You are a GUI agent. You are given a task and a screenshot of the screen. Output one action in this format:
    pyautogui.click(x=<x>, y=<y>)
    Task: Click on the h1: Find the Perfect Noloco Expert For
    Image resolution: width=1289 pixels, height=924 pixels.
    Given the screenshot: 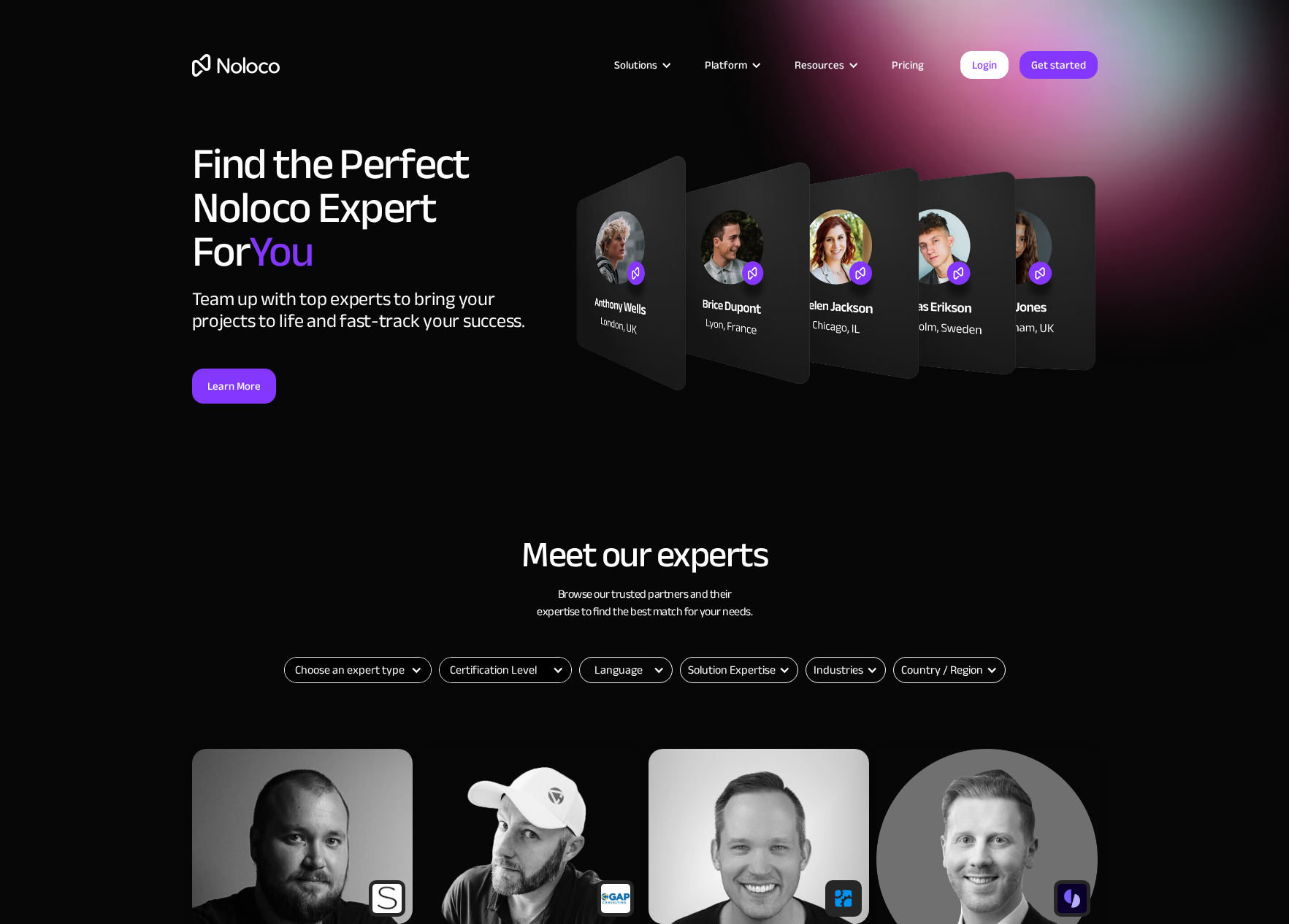 What is the action you would take?
    pyautogui.click(x=376, y=208)
    